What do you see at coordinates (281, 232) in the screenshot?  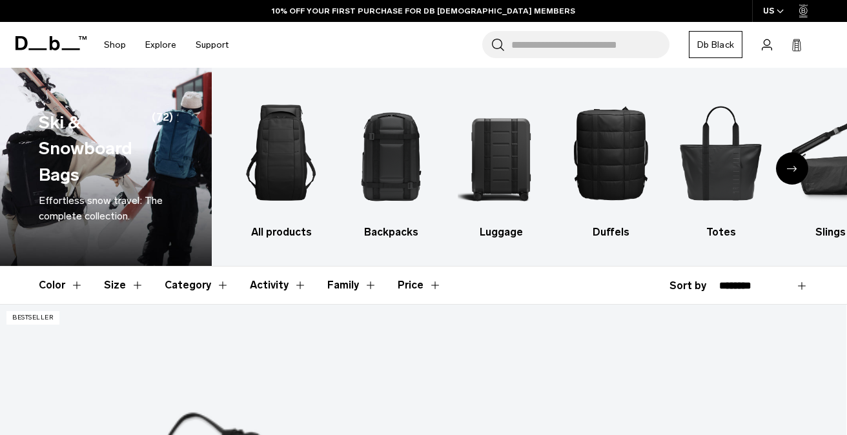 I see `h3: All products` at bounding box center [281, 232].